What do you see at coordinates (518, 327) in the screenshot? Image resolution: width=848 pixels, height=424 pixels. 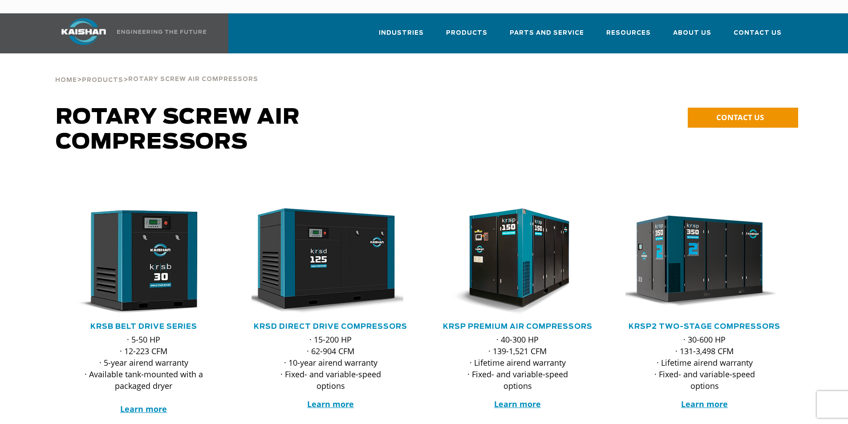 I see `a: KRSP Premium Air Compressors` at bounding box center [518, 327].